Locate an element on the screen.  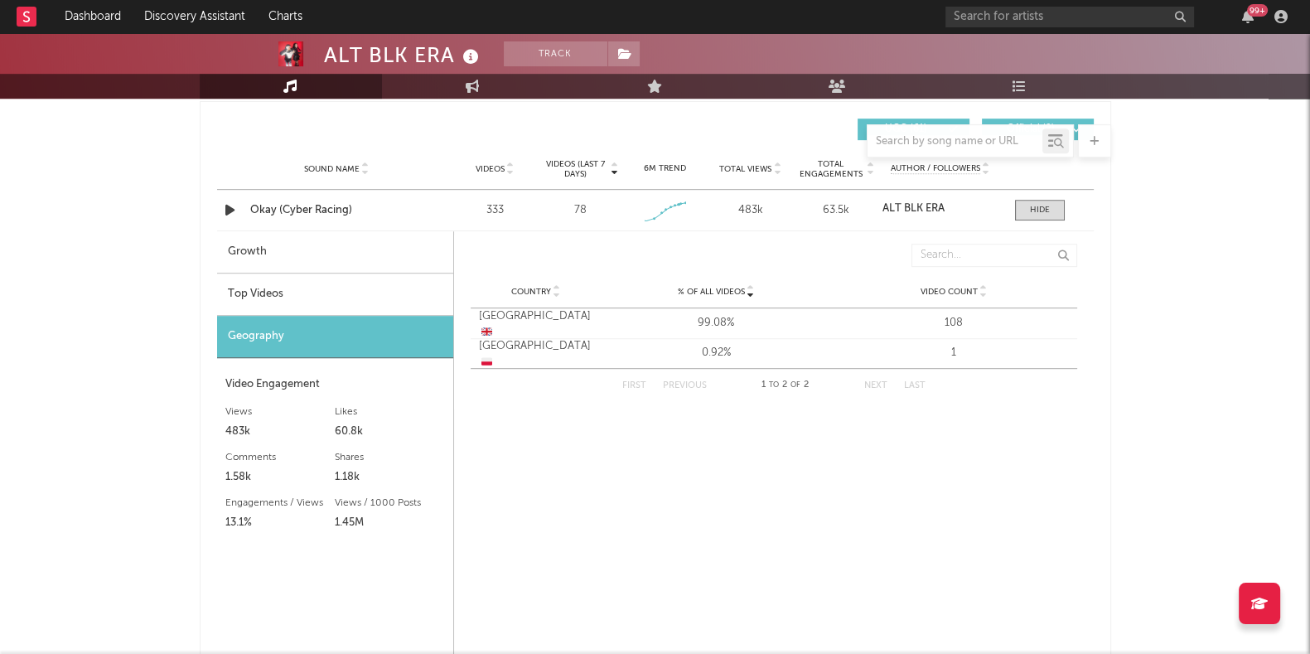
a: ALT BLK ERA is located at coordinates (939, 209).